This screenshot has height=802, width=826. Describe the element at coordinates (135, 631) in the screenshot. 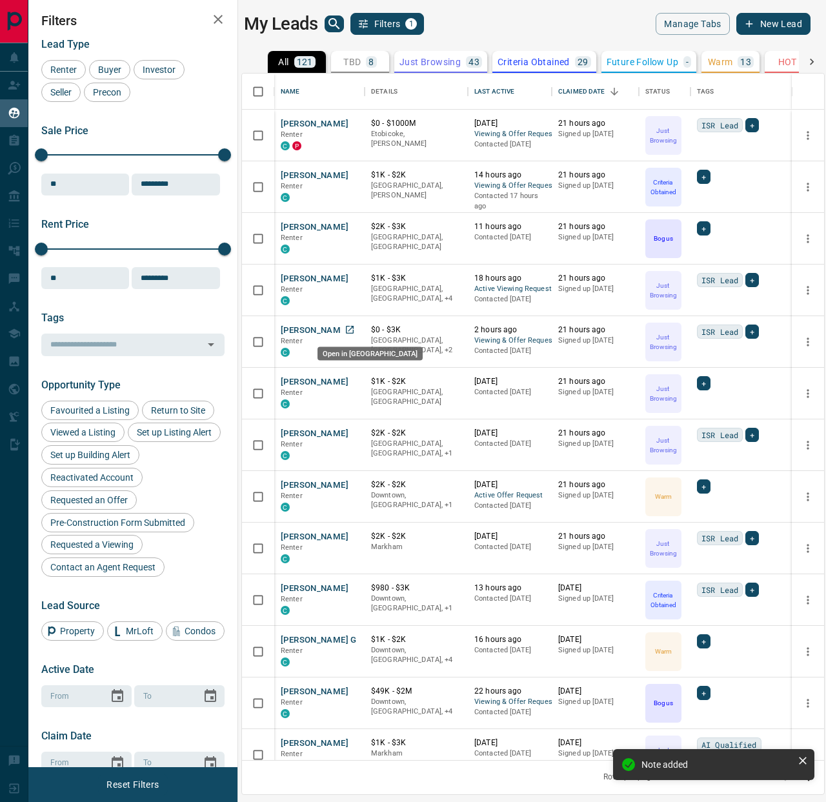

I see `div: MrLoft` at that location.